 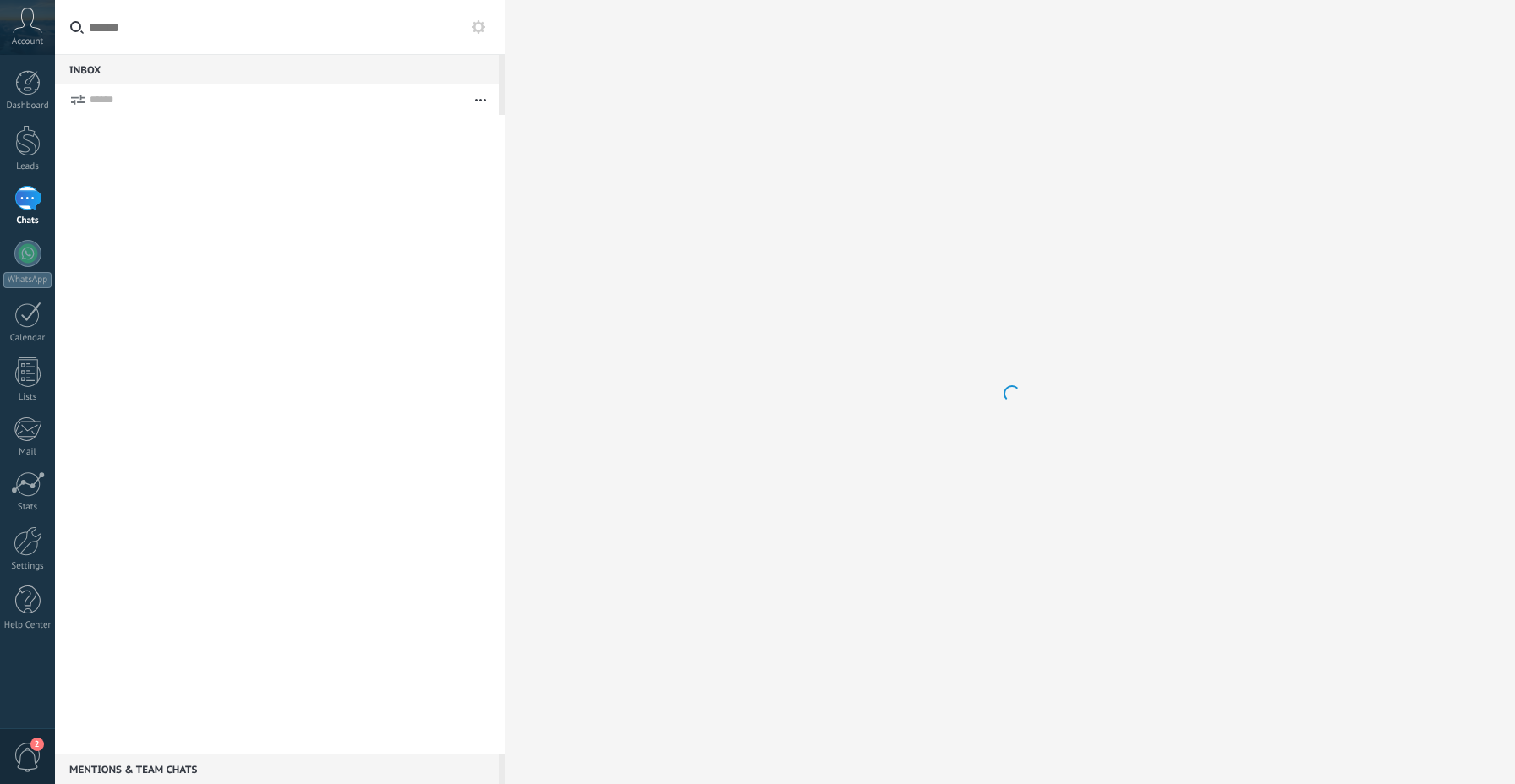 I want to click on span: Account, so click(x=27, y=41).